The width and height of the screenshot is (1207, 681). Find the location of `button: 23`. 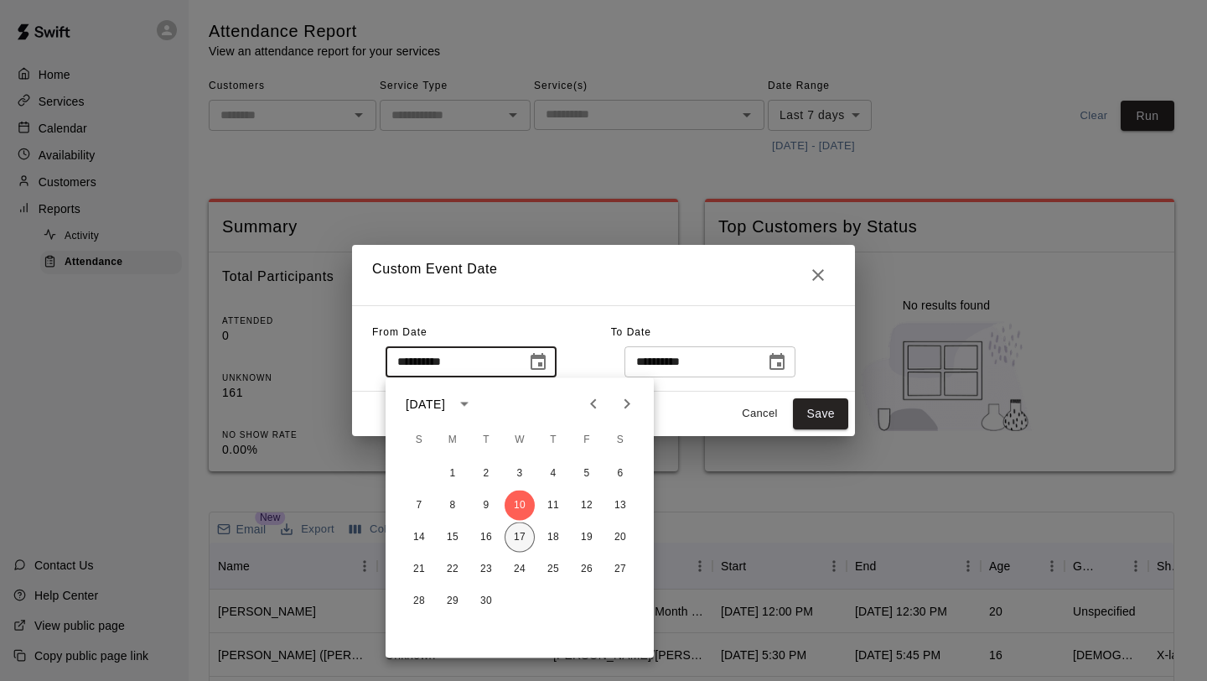

button: 23 is located at coordinates (486, 569).